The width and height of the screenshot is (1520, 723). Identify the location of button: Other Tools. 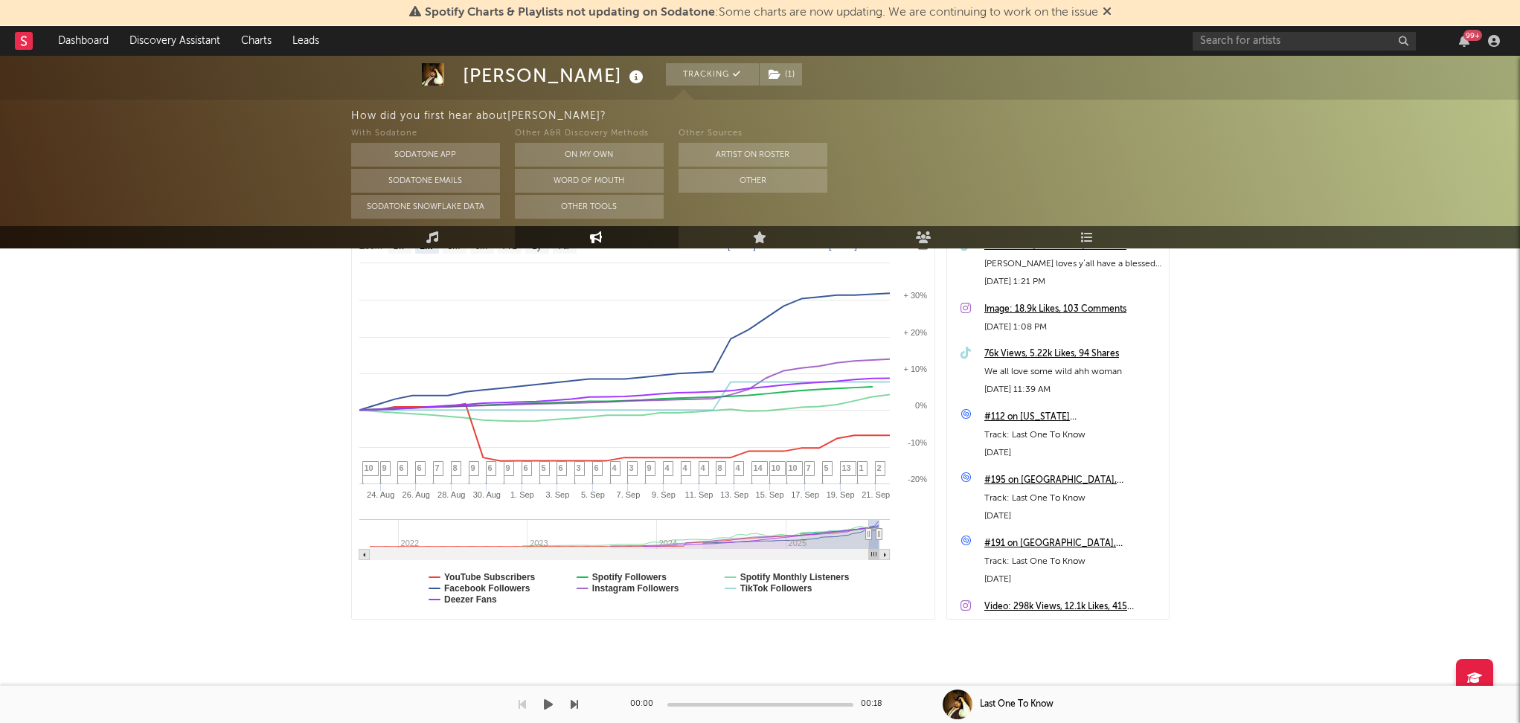
(589, 207).